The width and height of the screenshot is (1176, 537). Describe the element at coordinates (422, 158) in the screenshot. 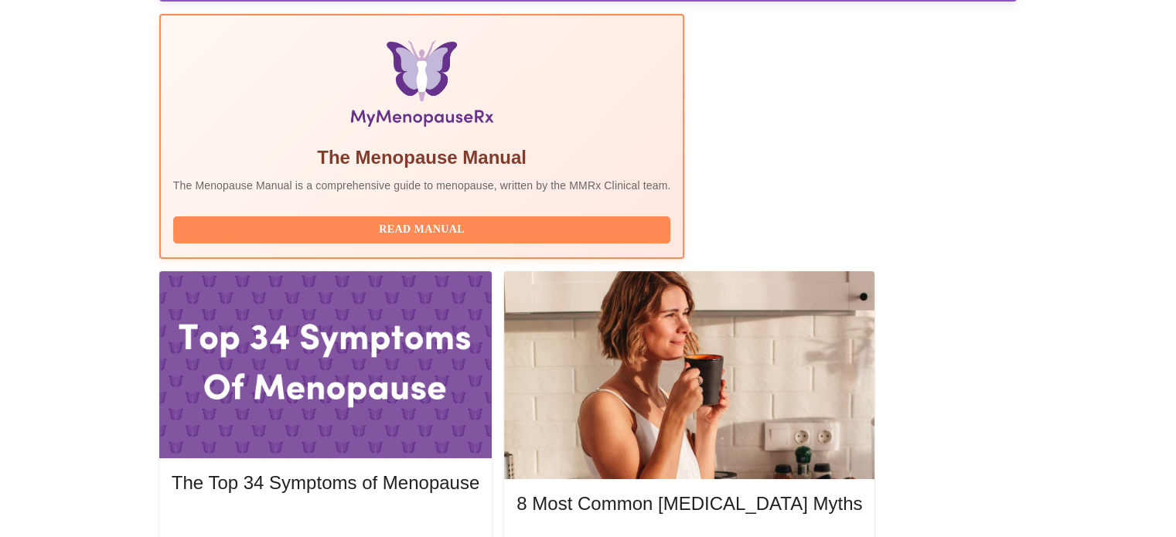

I see `h5: The Menopause Manual` at that location.